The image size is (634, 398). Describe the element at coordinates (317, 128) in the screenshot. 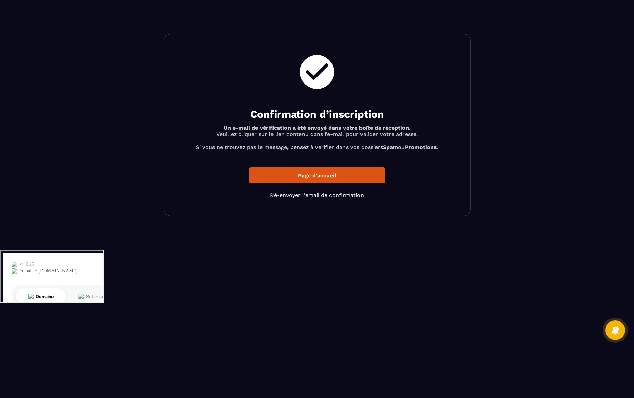

I see `b: Un e-mail de vérification a été envoyé dans votre boîte de réception.` at that location.